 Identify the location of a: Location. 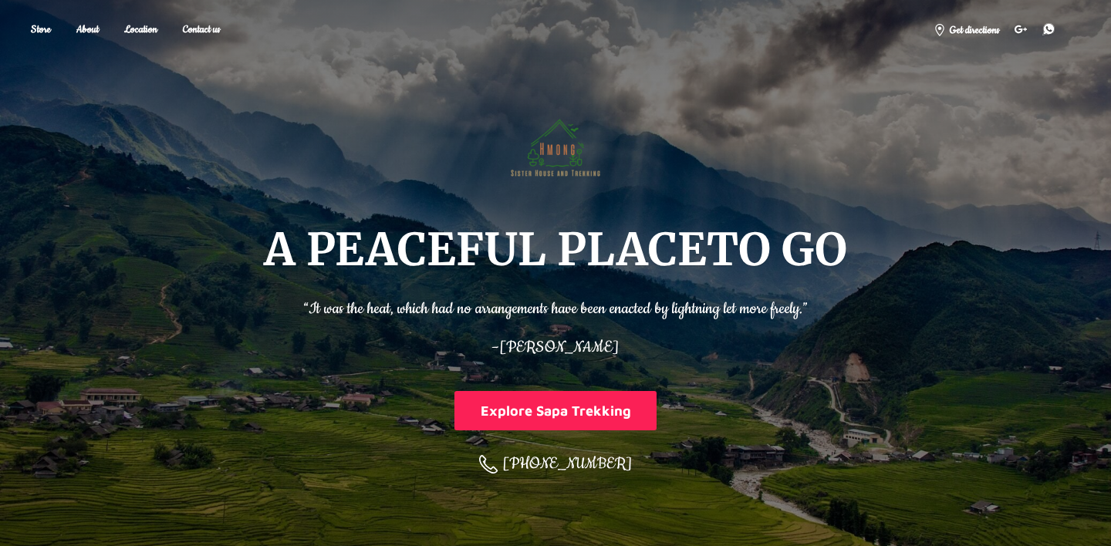
(140, 29).